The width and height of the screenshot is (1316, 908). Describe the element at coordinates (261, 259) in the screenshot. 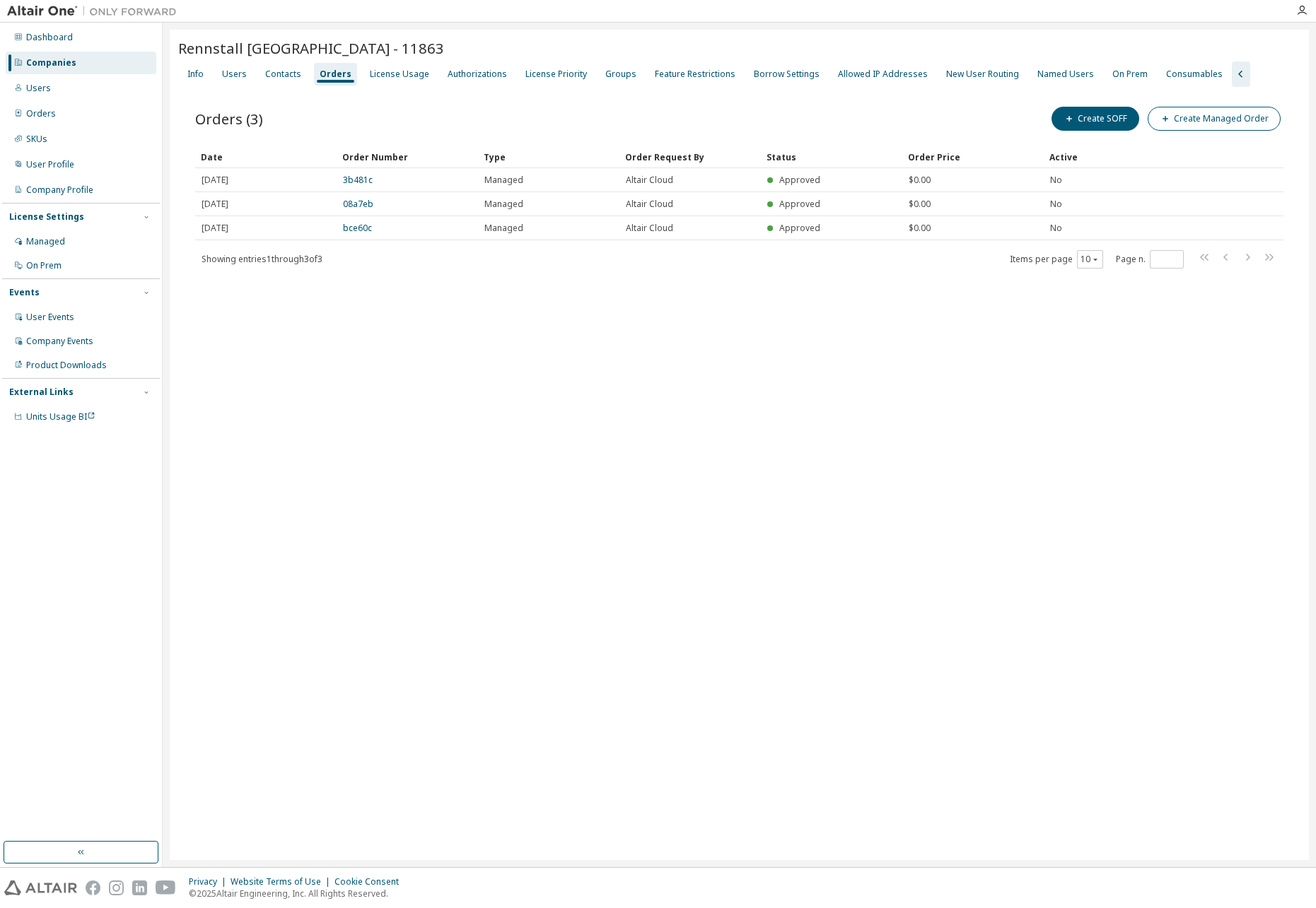

I see `span: Showing entries 1 through 3 of 3` at that location.